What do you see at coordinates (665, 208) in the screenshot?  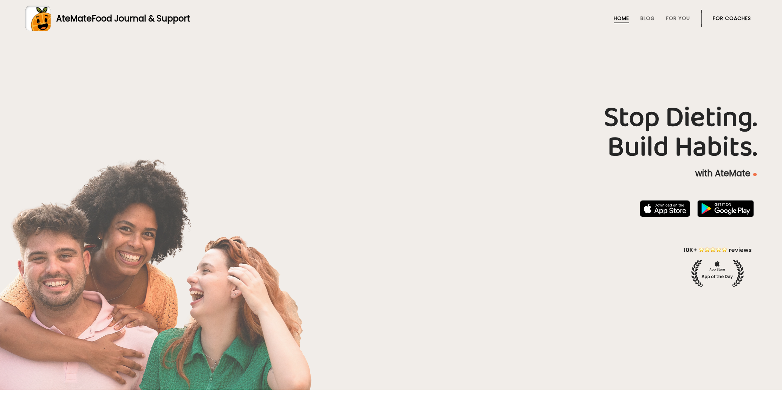 I see `img: badge-download-apple.svg` at bounding box center [665, 208].